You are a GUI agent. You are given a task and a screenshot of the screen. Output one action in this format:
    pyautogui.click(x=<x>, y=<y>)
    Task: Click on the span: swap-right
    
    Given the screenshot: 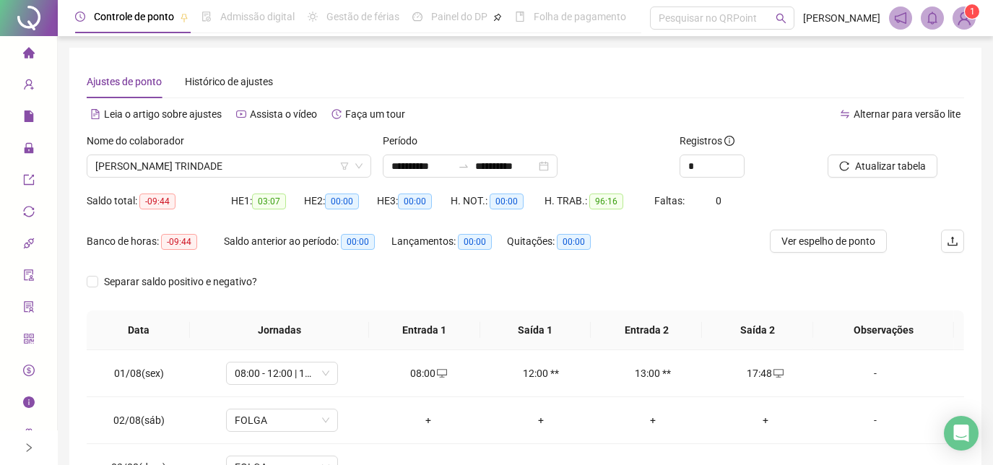 What is the action you would take?
    pyautogui.click(x=464, y=166)
    